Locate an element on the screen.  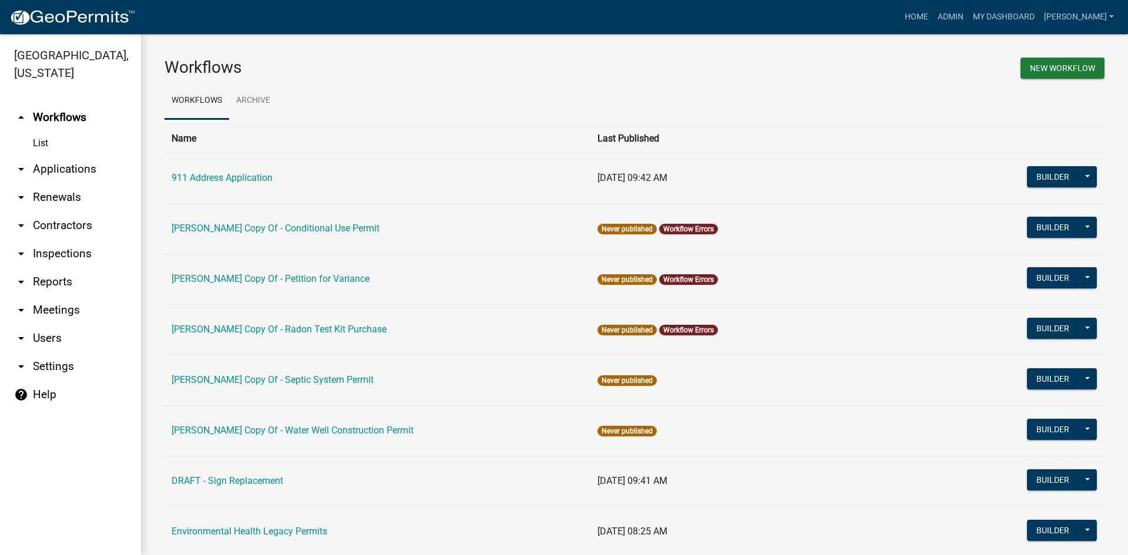
th: Name is located at coordinates (377, 138).